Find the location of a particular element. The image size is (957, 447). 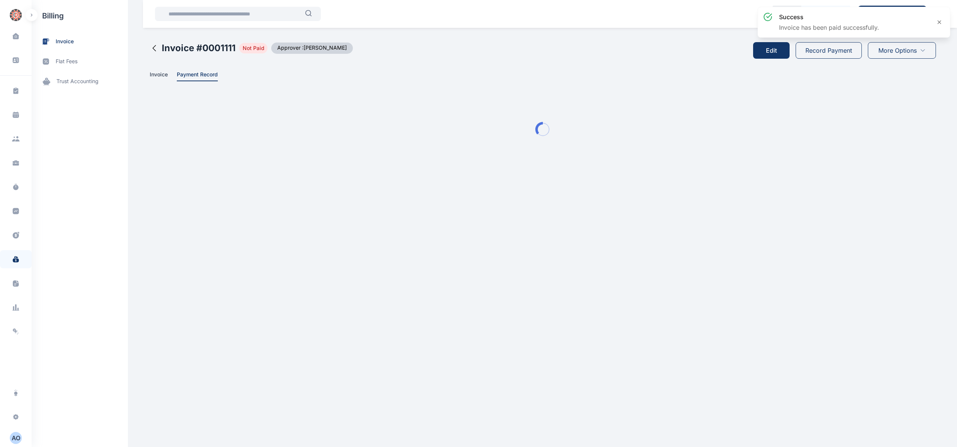

span: invoice is located at coordinates (65, 41).